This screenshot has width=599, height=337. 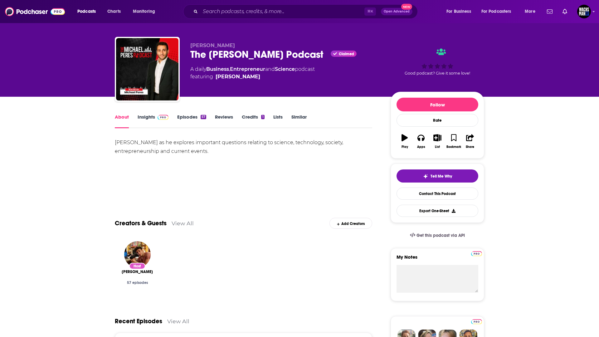 What do you see at coordinates (192, 121) in the screenshot?
I see `a: Episodes57` at bounding box center [192, 121].